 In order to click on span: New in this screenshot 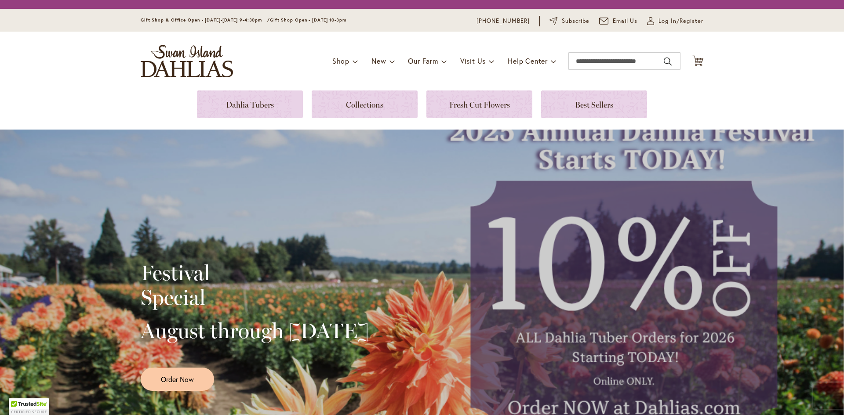, I will do `click(378, 61)`.